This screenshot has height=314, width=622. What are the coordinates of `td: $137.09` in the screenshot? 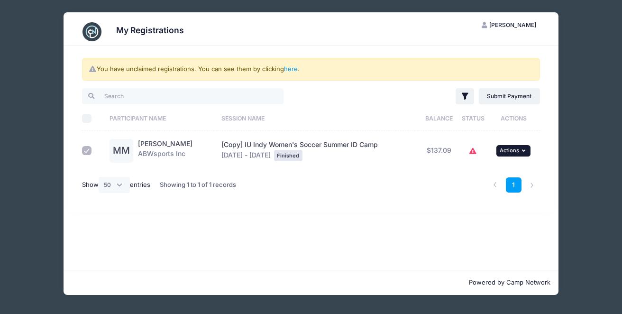 It's located at (439, 150).